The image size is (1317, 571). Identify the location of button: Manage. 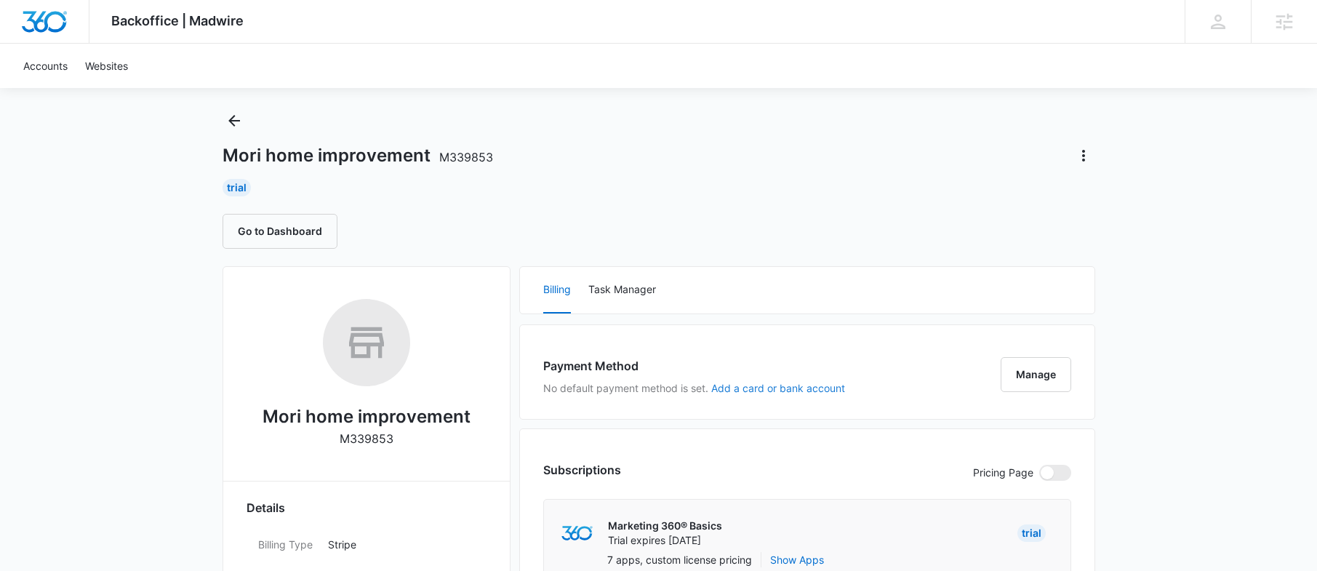
(1035, 374).